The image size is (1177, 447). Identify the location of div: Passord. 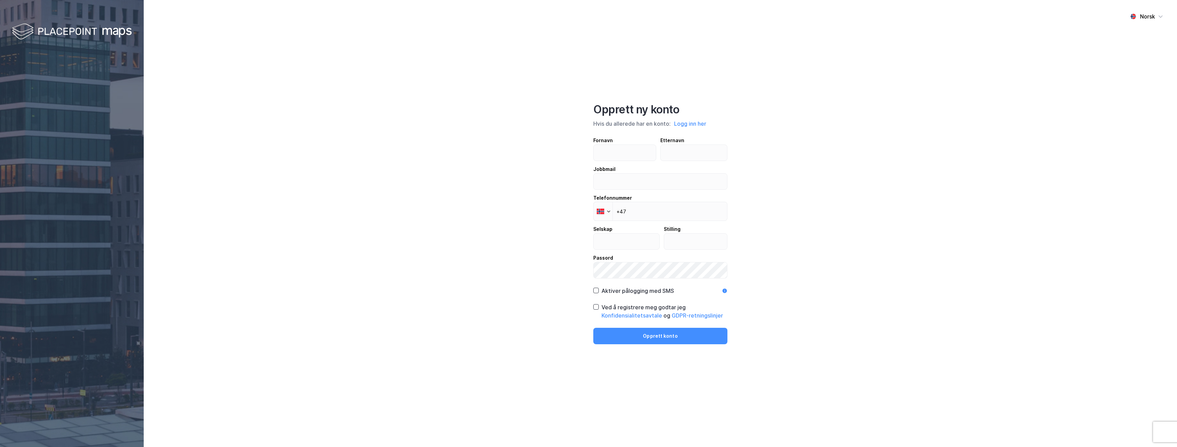
(661, 258).